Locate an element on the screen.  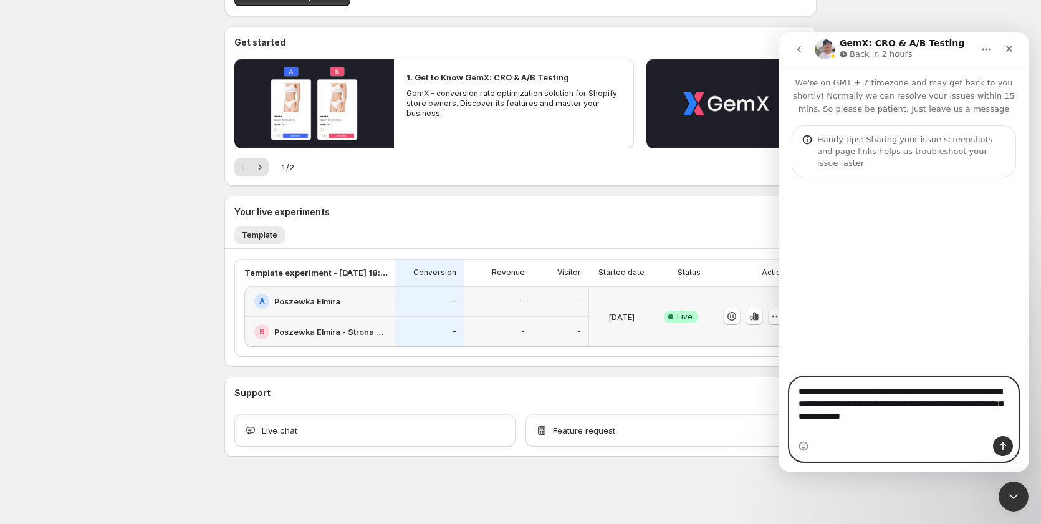
textarea: Message… is located at coordinates (125, 368).